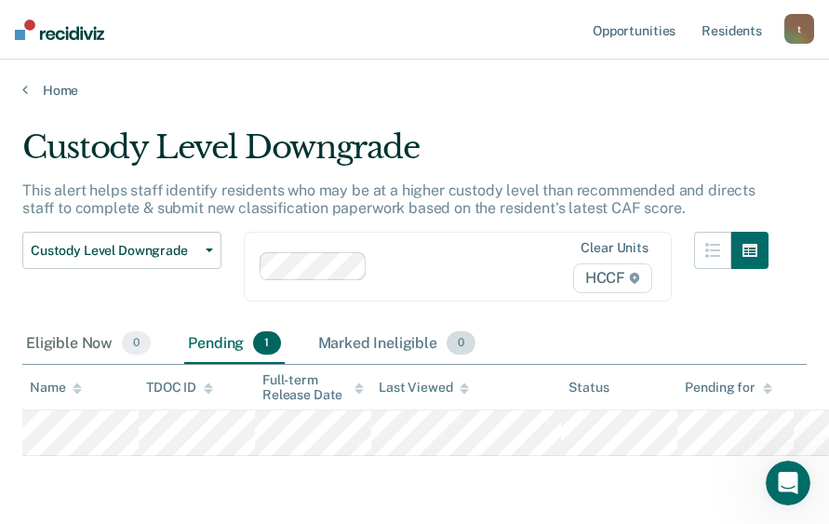 The image size is (829, 524). What do you see at coordinates (122, 250) in the screenshot?
I see `button: Custody Level Downgrade` at bounding box center [122, 250].